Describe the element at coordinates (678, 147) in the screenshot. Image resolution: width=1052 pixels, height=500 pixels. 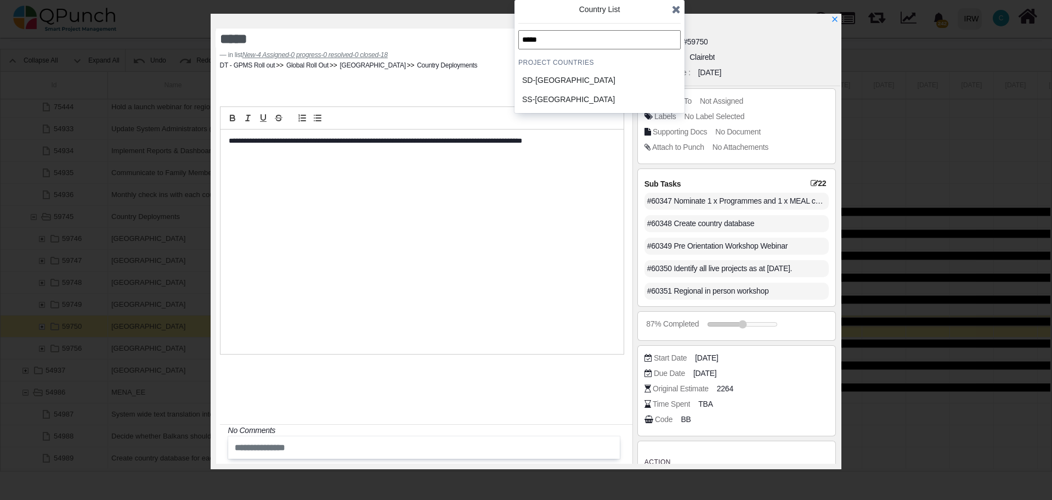
I see `div: Attach to Punch` at that location.